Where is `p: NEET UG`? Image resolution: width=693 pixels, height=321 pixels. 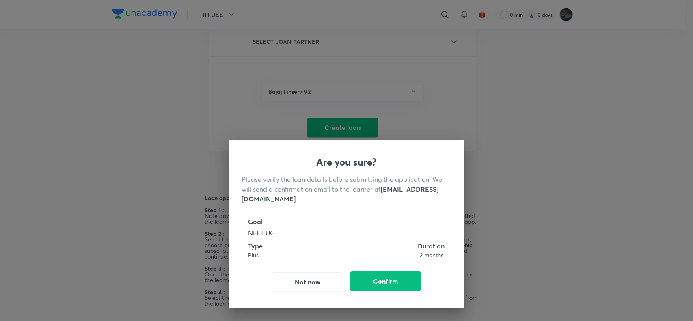
p: NEET UG is located at coordinates (347, 233).